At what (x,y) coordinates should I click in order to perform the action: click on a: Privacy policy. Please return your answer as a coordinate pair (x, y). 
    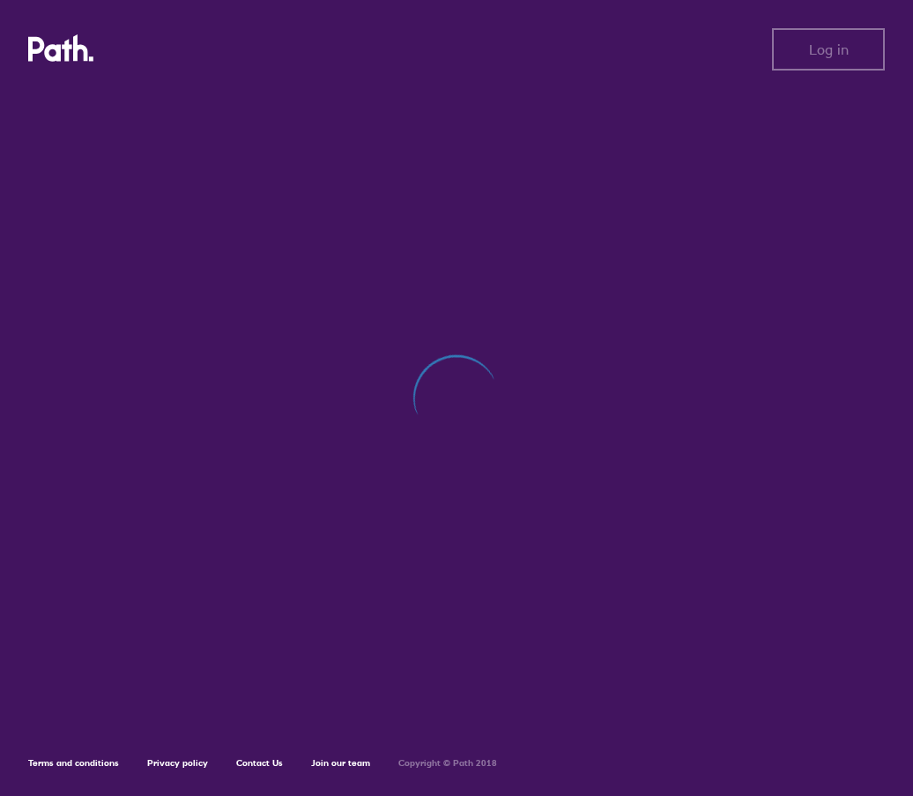
    Looking at the image, I should click on (177, 763).